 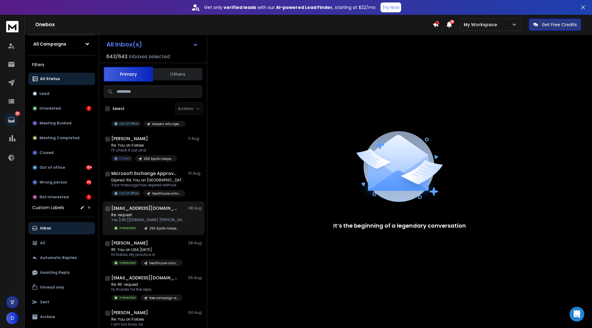 I want to click on p: 04 Aug, so click(x=195, y=313).